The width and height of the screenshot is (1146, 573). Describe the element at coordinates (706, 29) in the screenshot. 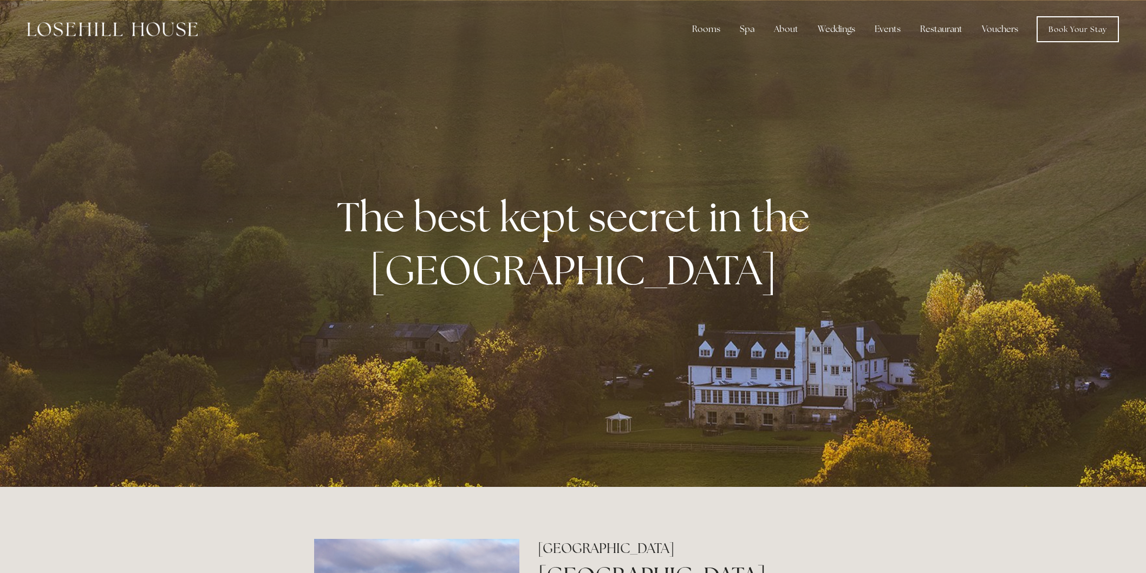

I see `div: Rooms` at that location.